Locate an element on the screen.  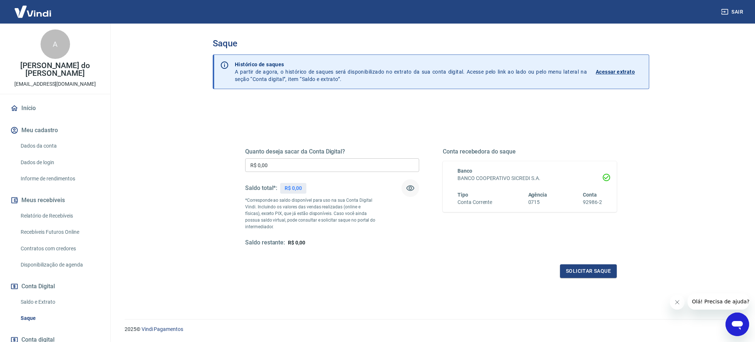
a: Dados da conta is located at coordinates (59, 146).